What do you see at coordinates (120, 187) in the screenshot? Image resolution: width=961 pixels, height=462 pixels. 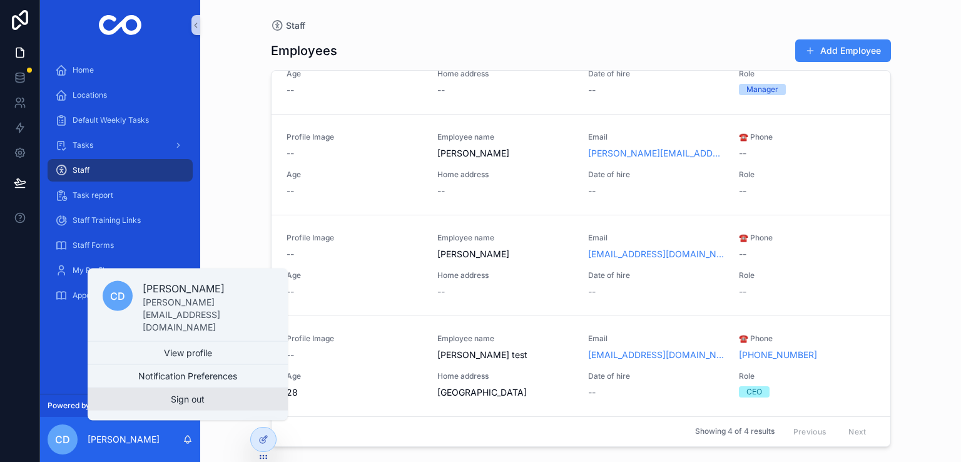 I see `div: scrollable content` at bounding box center [120, 187].